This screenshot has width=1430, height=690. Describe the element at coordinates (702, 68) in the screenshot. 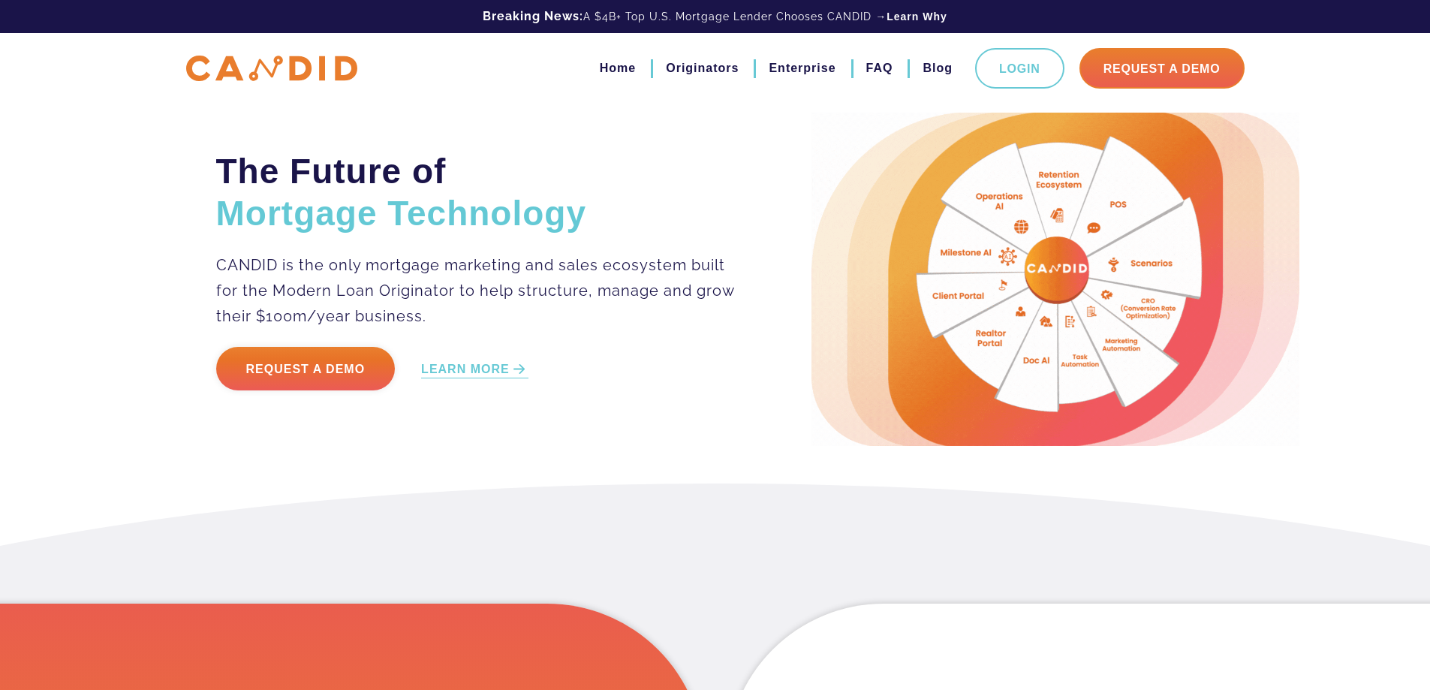

I see `a: Originators` at that location.